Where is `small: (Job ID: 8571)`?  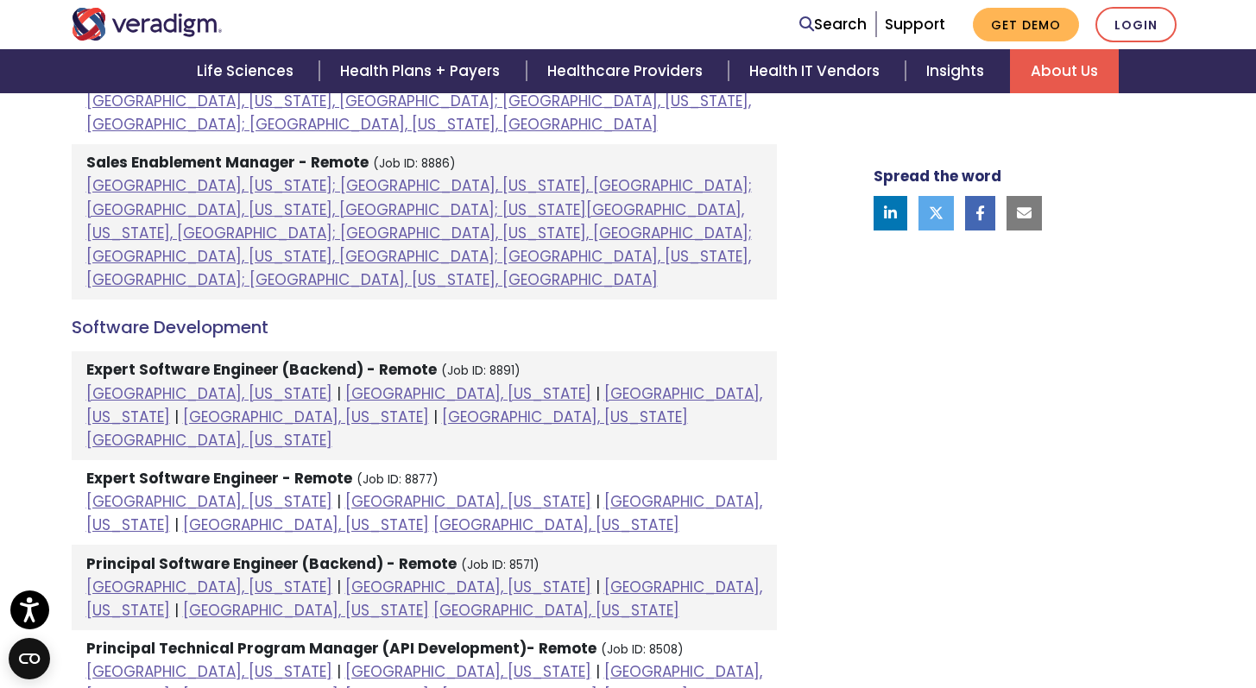 small: (Job ID: 8571) is located at coordinates (500, 565).